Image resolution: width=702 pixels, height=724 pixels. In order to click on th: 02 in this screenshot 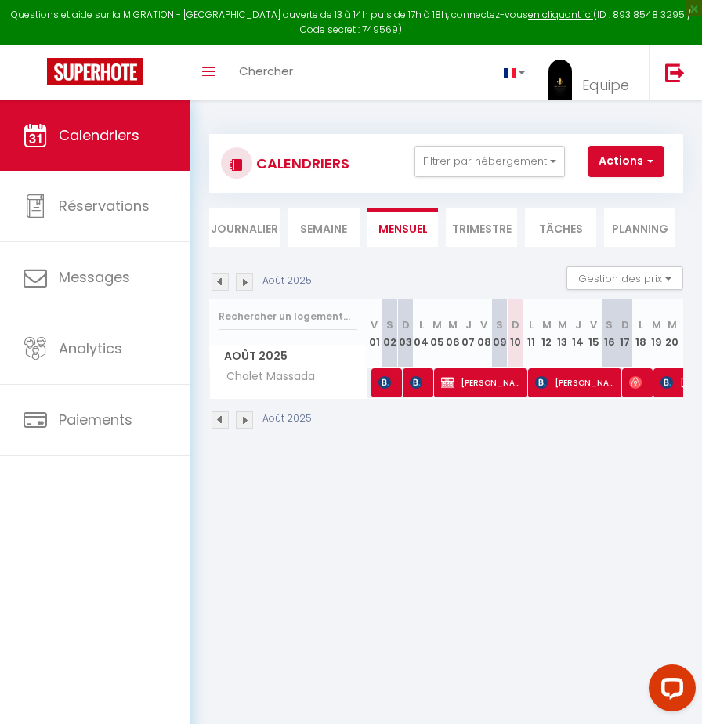, I will do `click(390, 333)`.